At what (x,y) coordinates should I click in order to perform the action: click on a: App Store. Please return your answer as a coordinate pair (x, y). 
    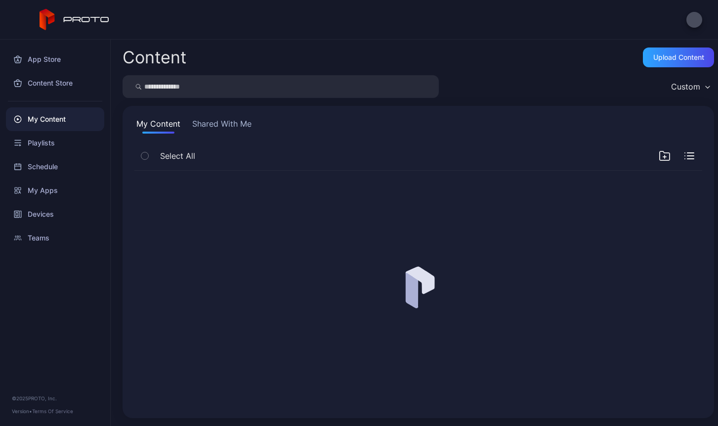
    Looking at the image, I should click on (55, 59).